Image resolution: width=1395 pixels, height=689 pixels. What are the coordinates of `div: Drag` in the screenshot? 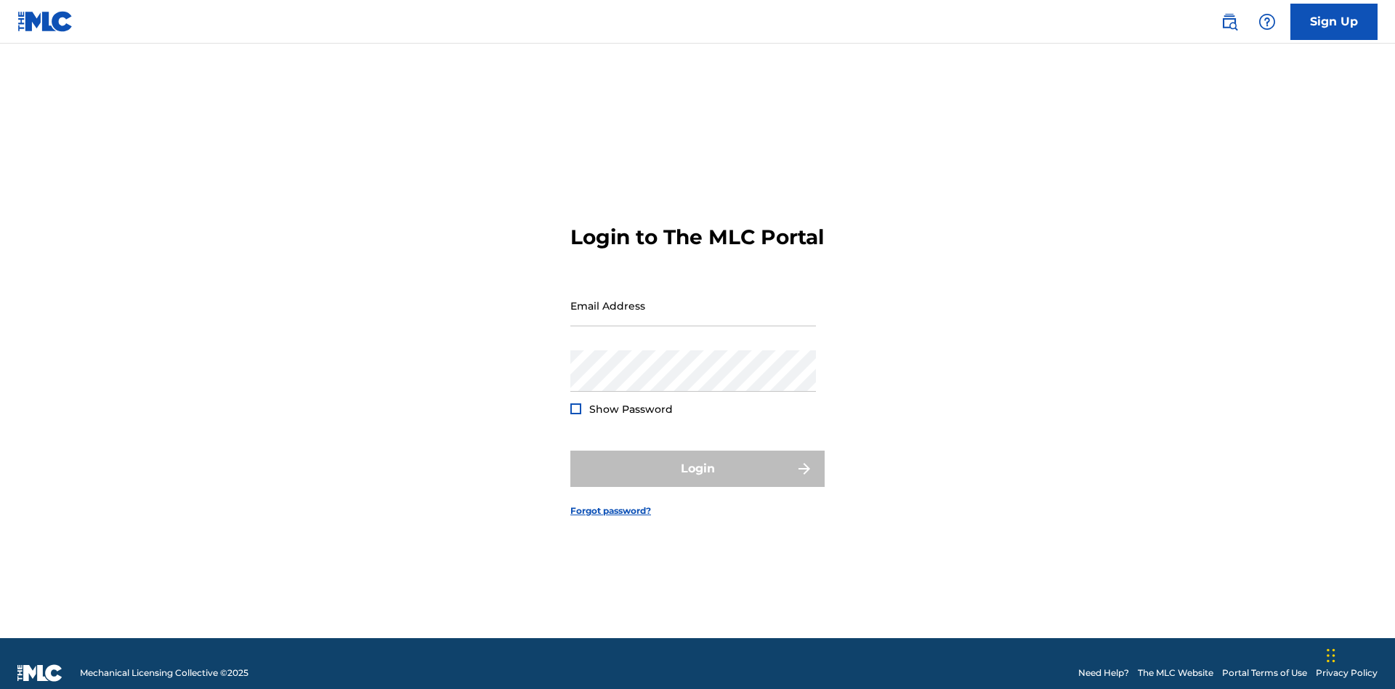 It's located at (1331, 656).